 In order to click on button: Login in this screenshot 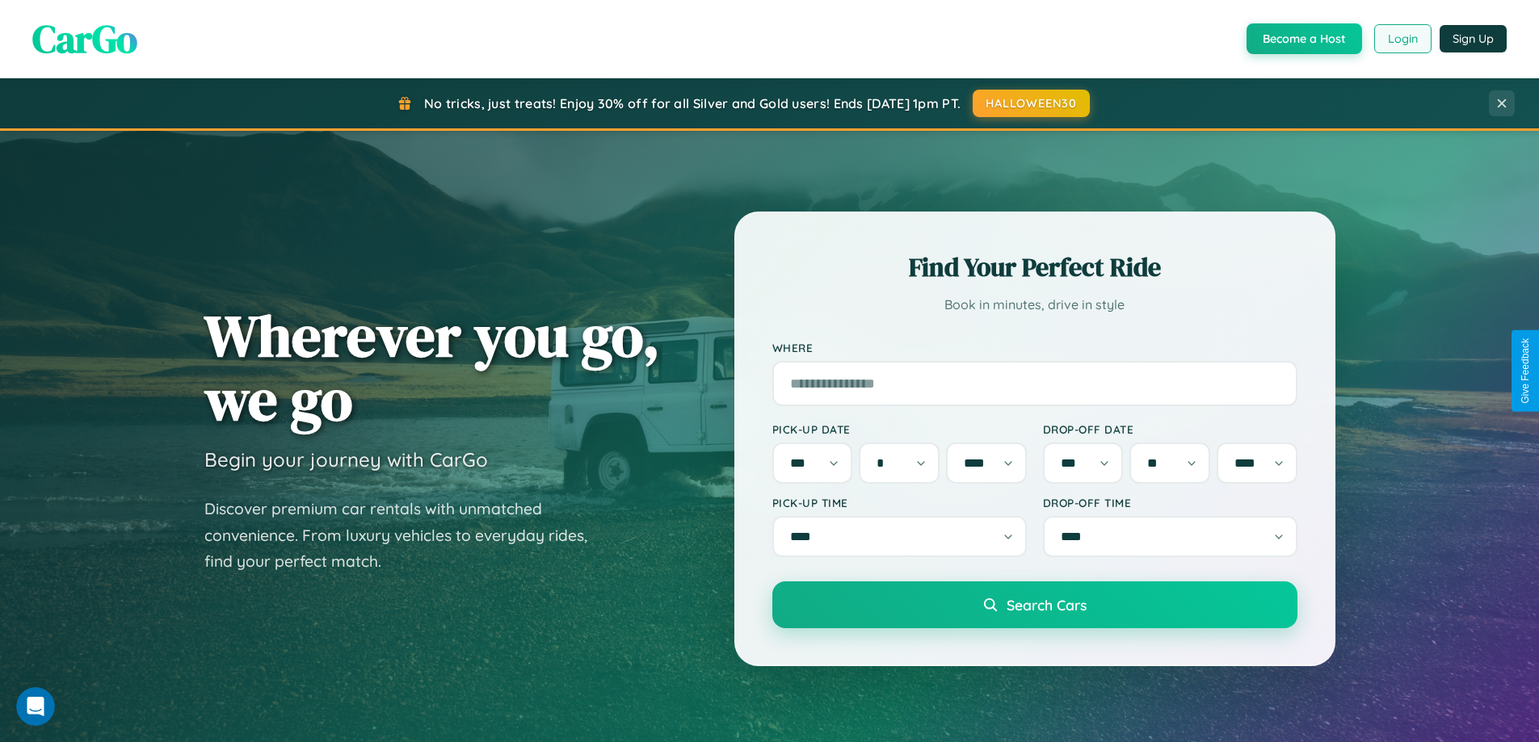, I will do `click(1402, 39)`.